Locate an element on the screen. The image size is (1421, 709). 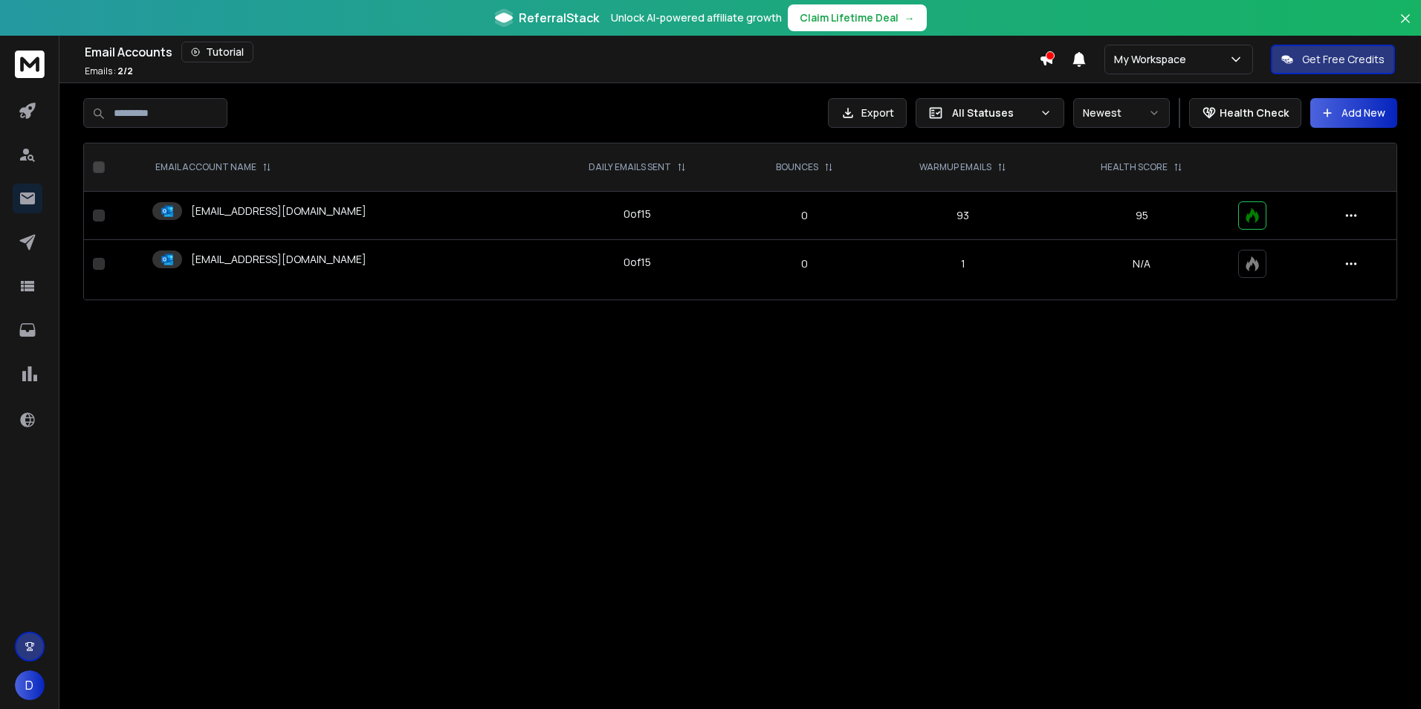
button: Claim Lifetime Deal→ is located at coordinates (857, 18).